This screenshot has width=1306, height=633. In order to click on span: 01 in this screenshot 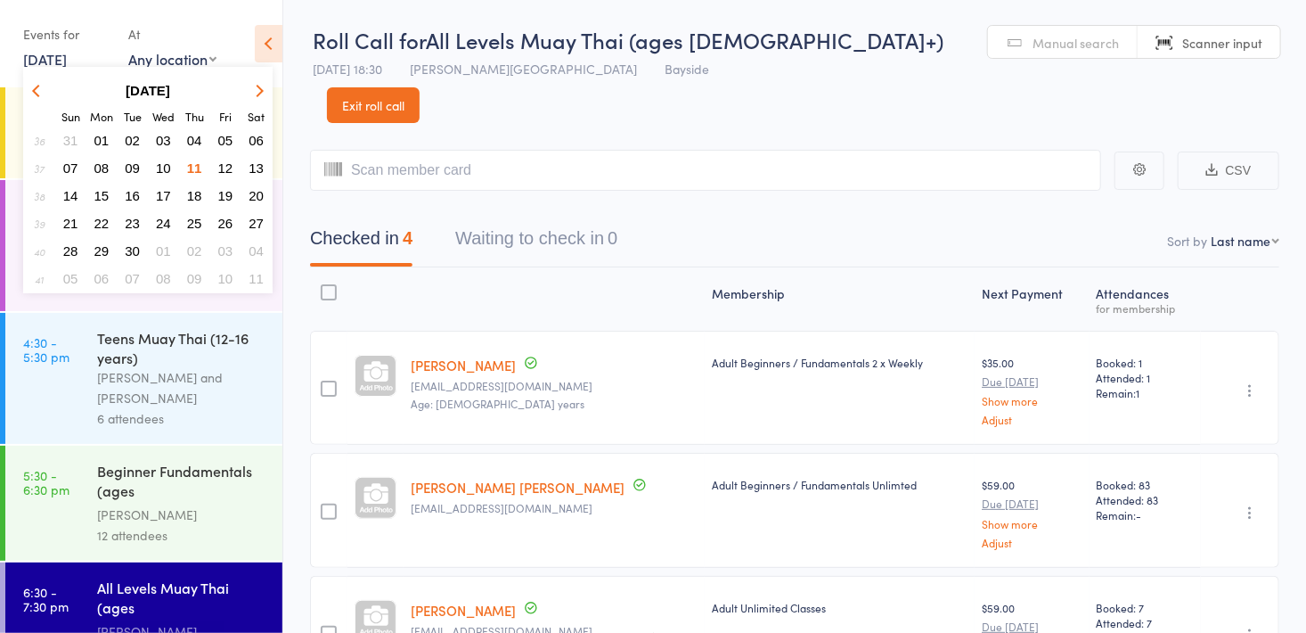, I will do `click(163, 250)`.